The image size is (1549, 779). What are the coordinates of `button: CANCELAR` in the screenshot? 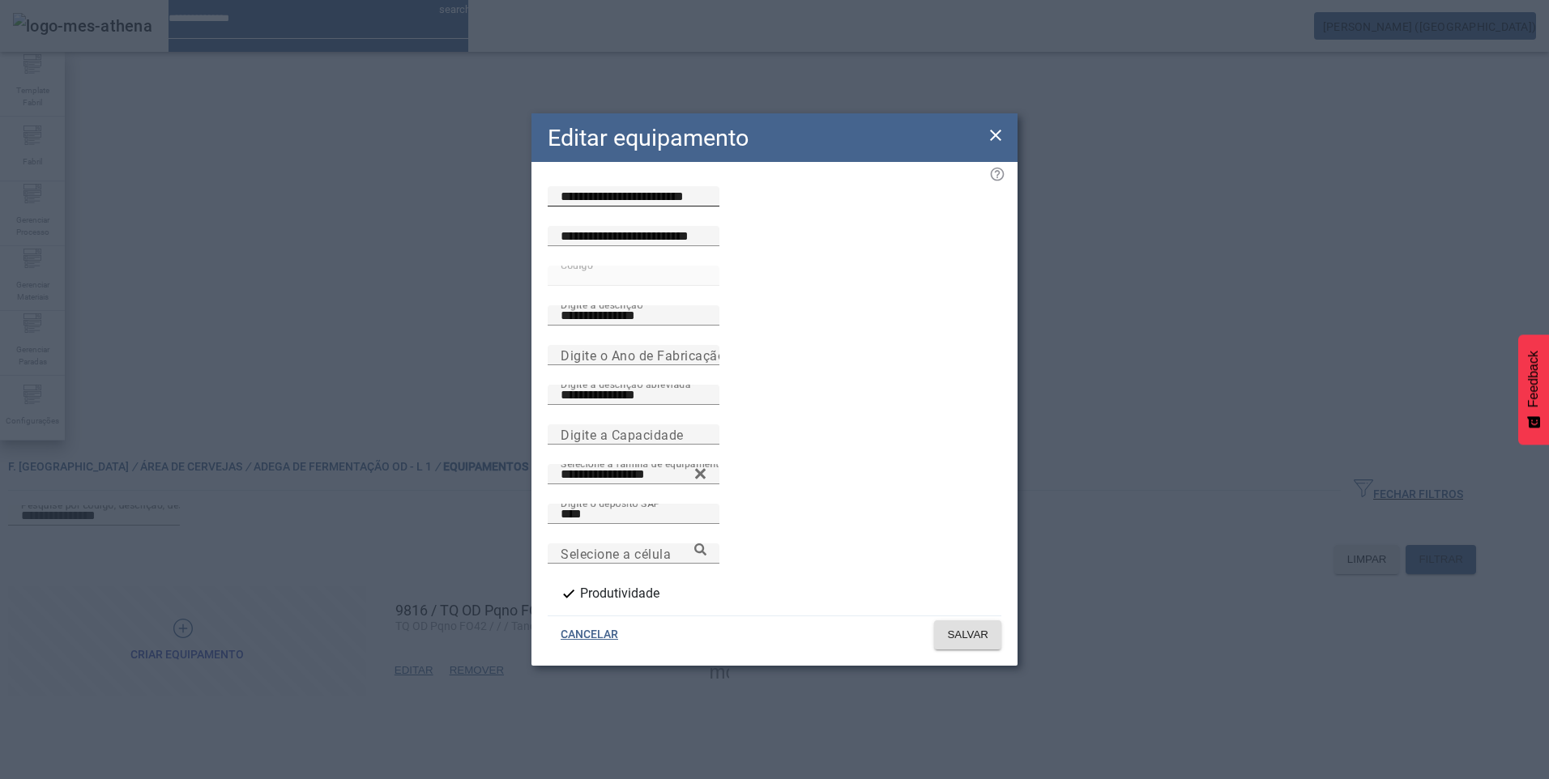 It's located at (589, 635).